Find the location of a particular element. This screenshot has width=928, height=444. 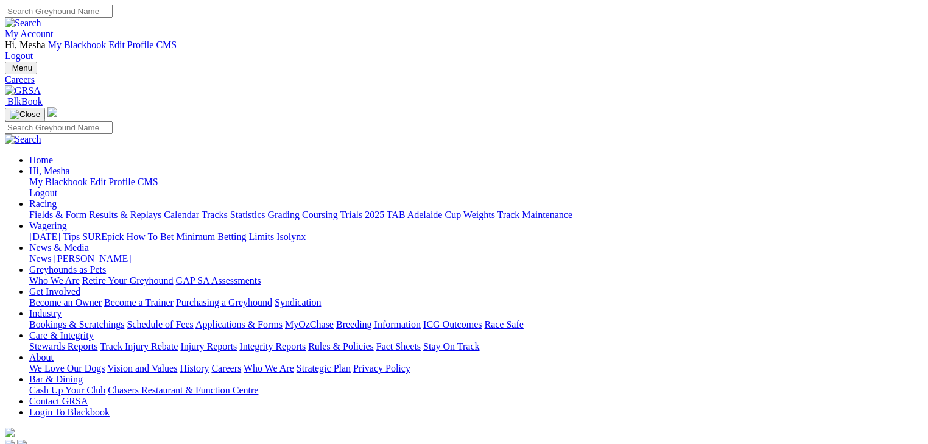

a: History is located at coordinates (194, 368).